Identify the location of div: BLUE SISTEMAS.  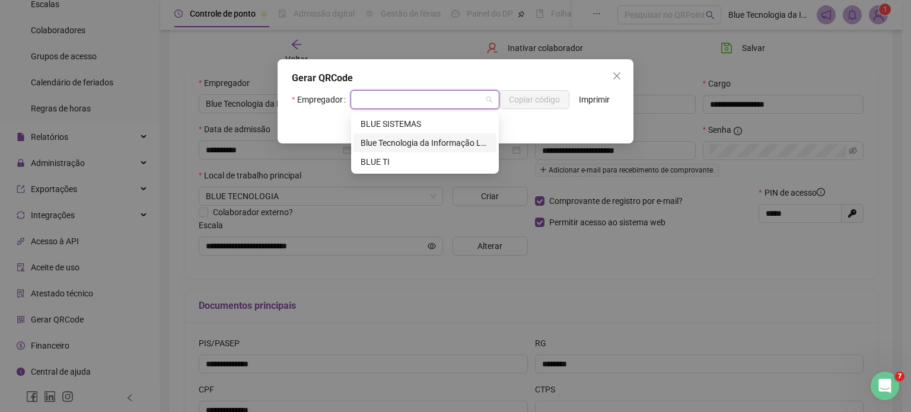
(425, 124).